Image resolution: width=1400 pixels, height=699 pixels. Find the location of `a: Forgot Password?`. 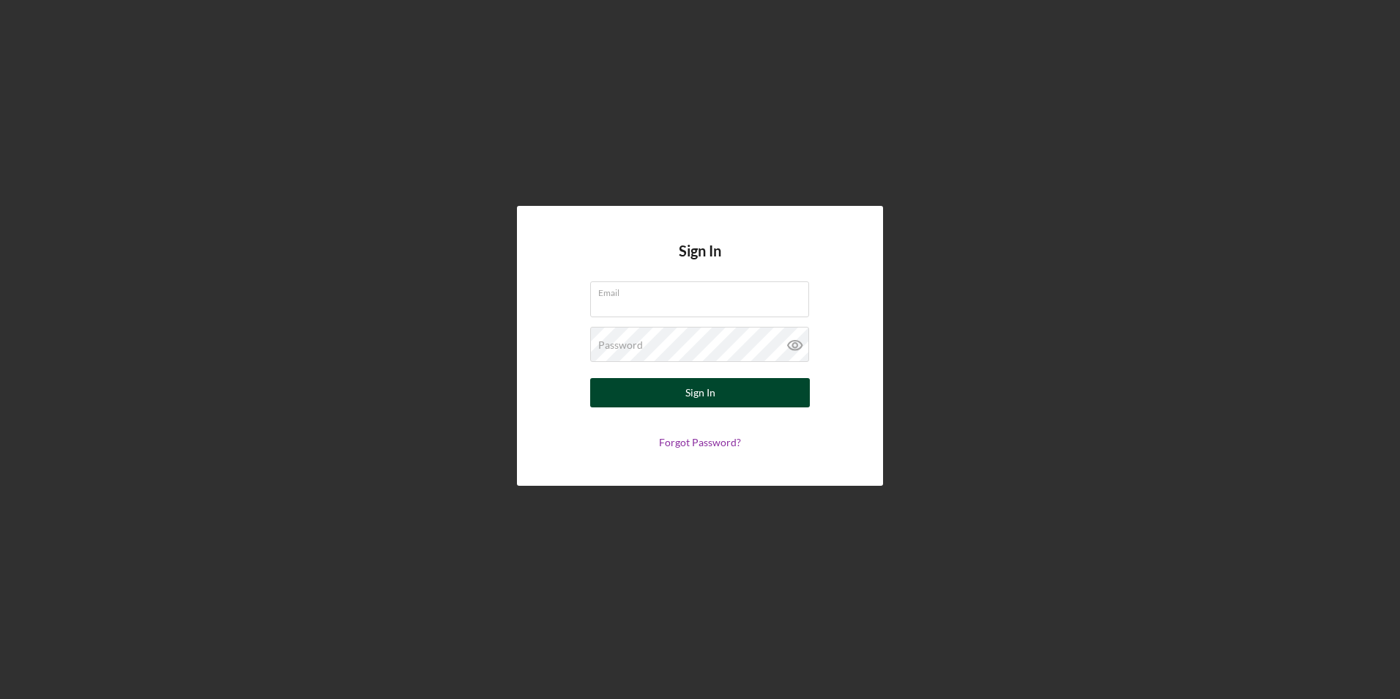

a: Forgot Password? is located at coordinates (700, 442).